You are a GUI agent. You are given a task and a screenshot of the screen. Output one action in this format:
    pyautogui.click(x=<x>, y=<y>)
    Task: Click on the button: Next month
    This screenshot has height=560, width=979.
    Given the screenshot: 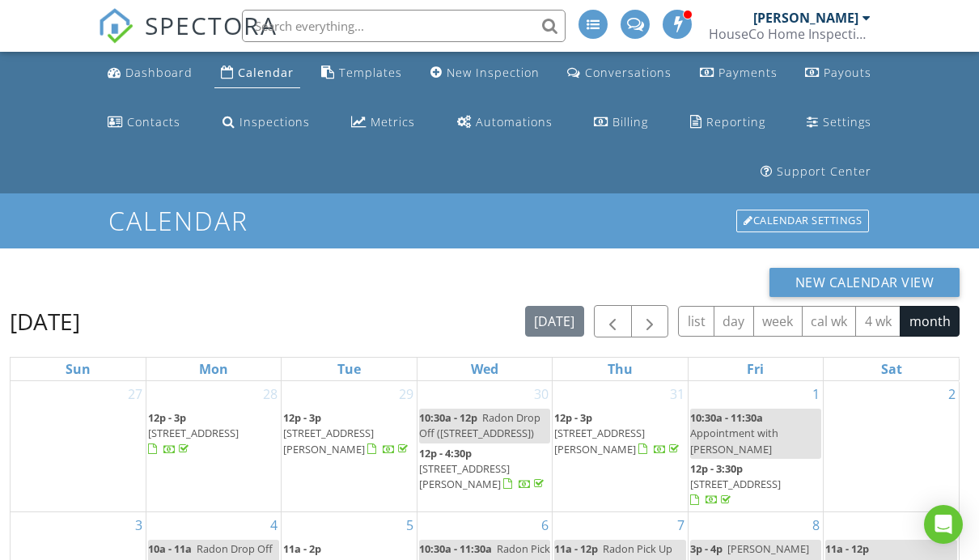 What is the action you would take?
    pyautogui.click(x=650, y=321)
    